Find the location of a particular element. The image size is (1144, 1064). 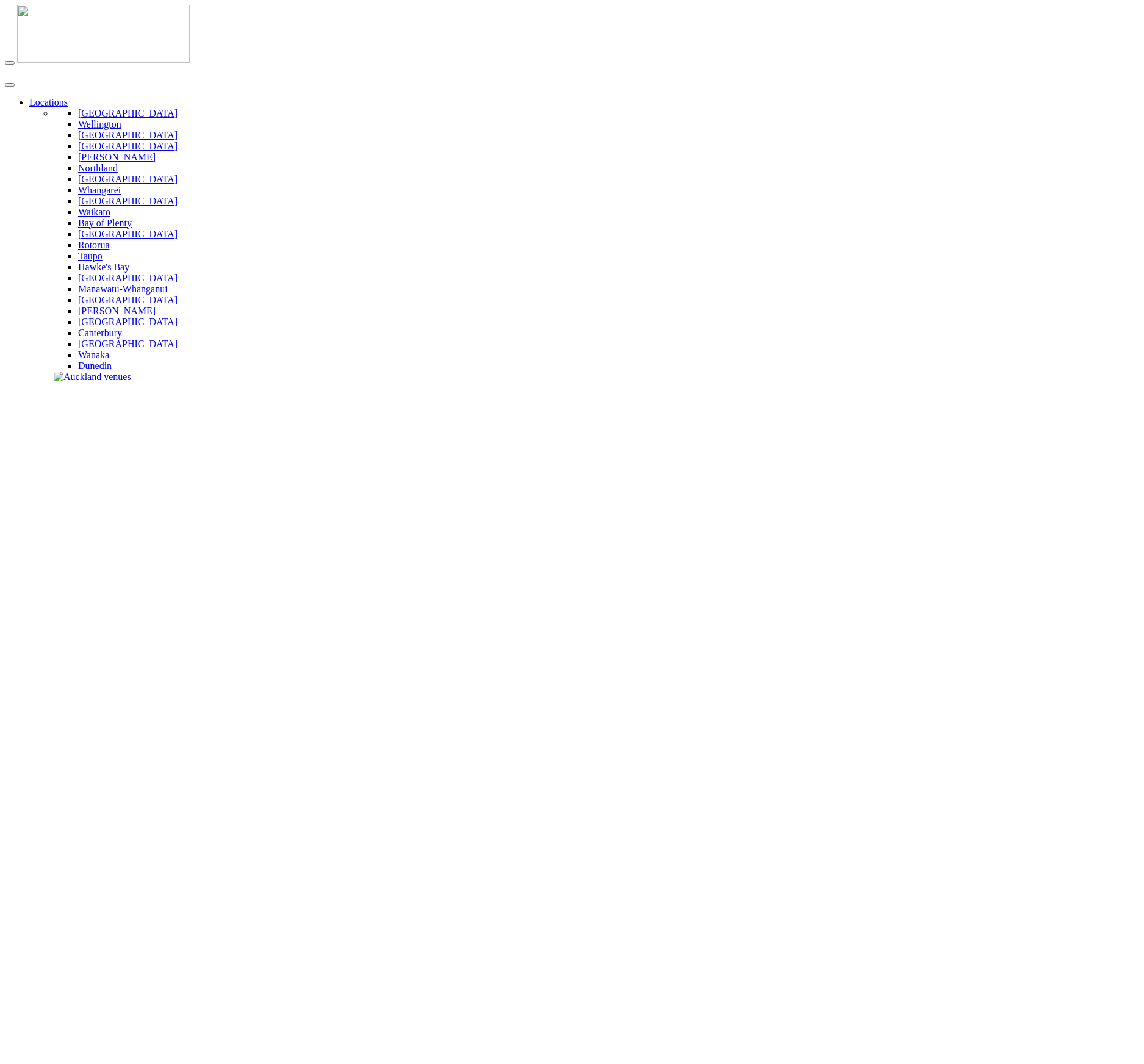

a: Rotorua is located at coordinates (94, 244).